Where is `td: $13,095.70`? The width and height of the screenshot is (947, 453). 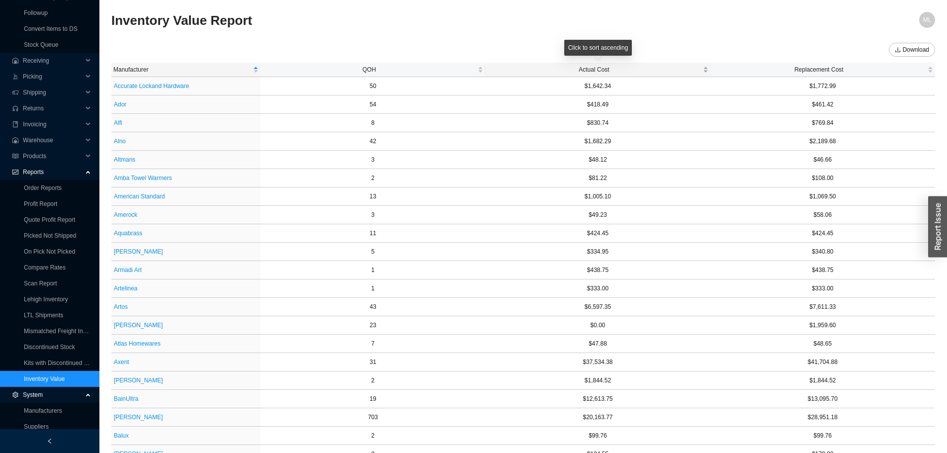
td: $13,095.70 is located at coordinates (822, 398).